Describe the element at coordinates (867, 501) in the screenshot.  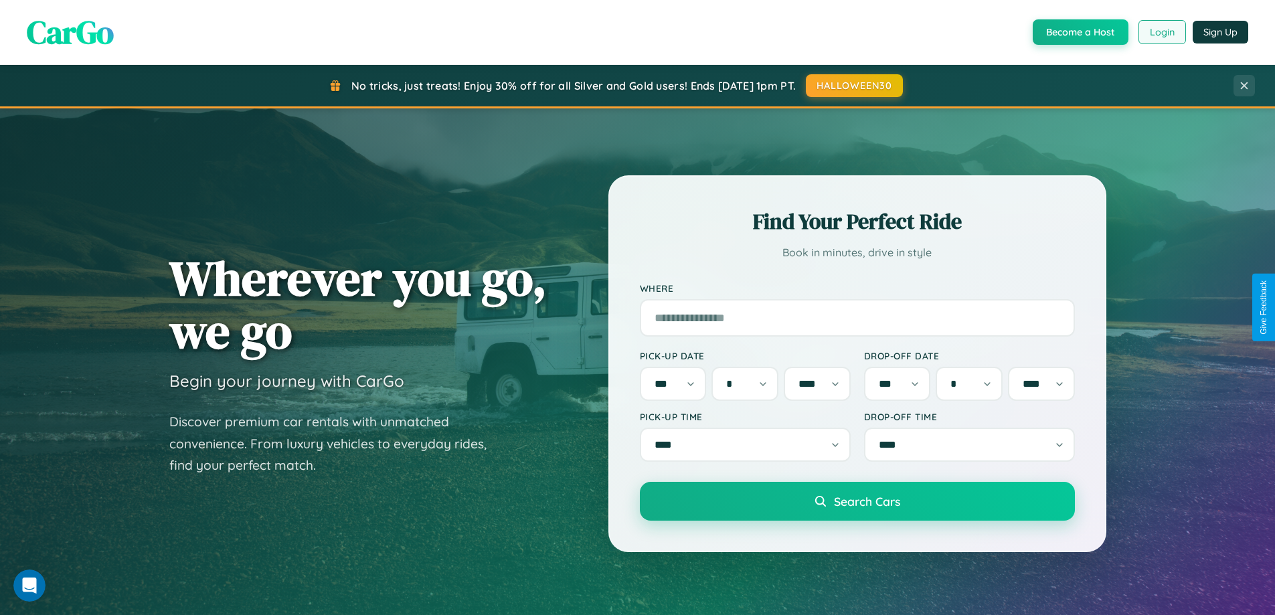
I see `span: Search Cars` at that location.